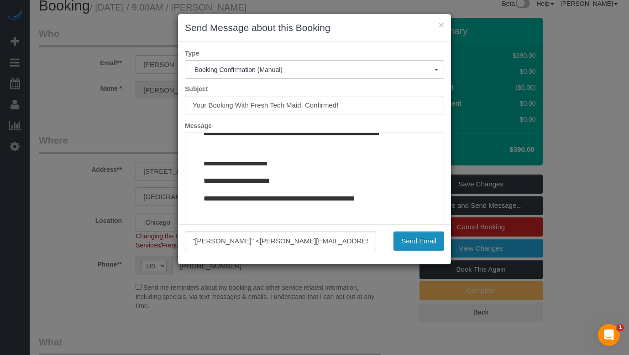 This screenshot has width=629, height=355. Describe the element at coordinates (314, 53) in the screenshot. I see `label: Type` at that location.